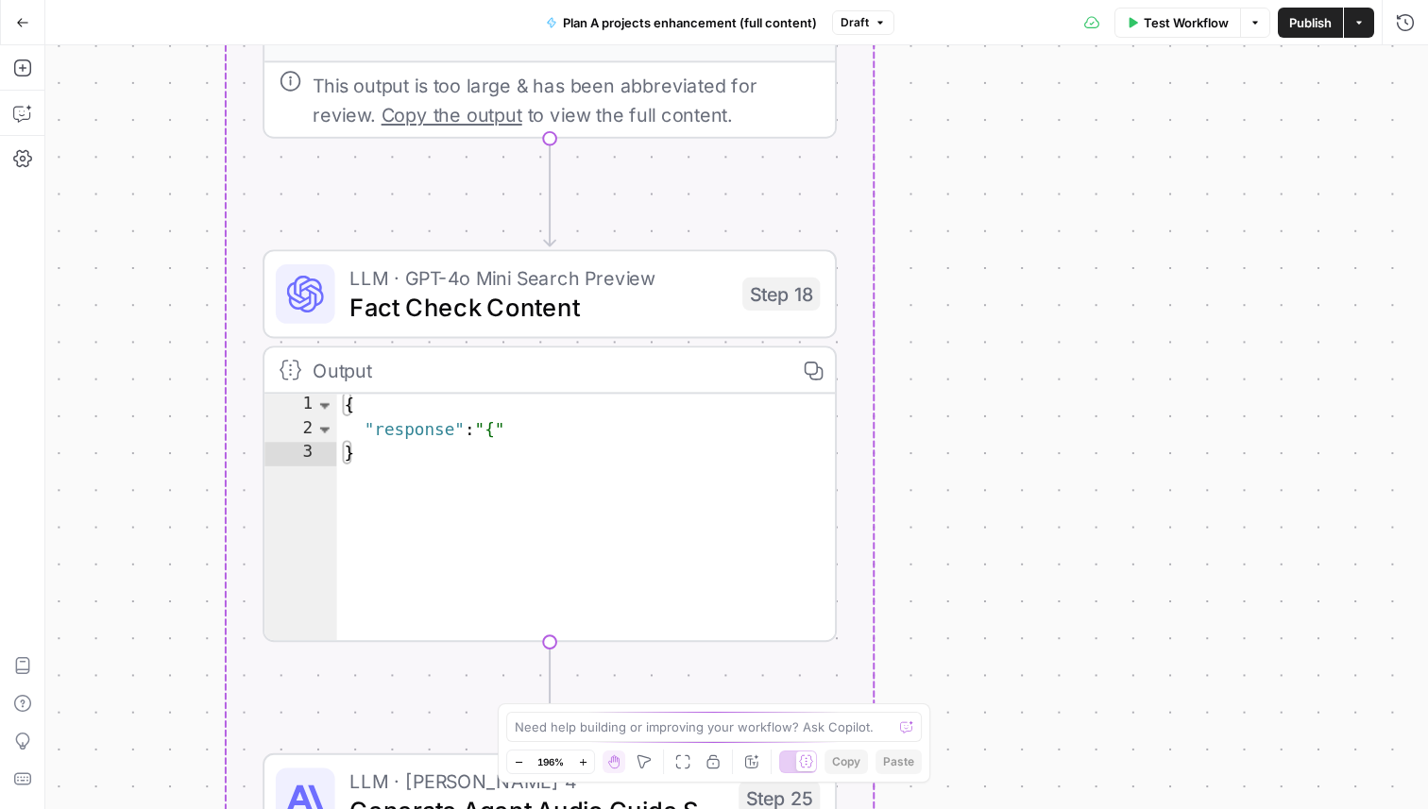  Describe the element at coordinates (300, 405) in the screenshot. I see `div: 1` at that location.